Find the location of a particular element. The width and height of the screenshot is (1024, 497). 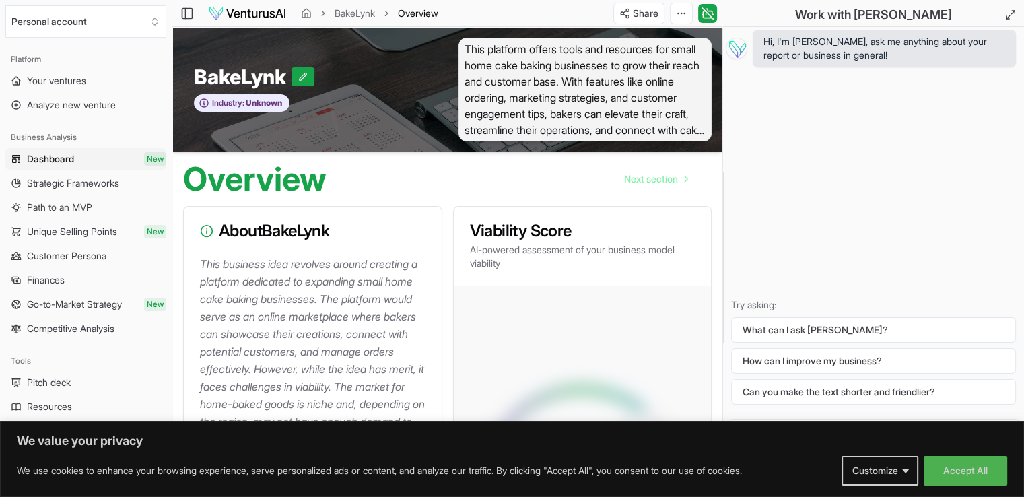

span: Pitch deck is located at coordinates (48, 383).